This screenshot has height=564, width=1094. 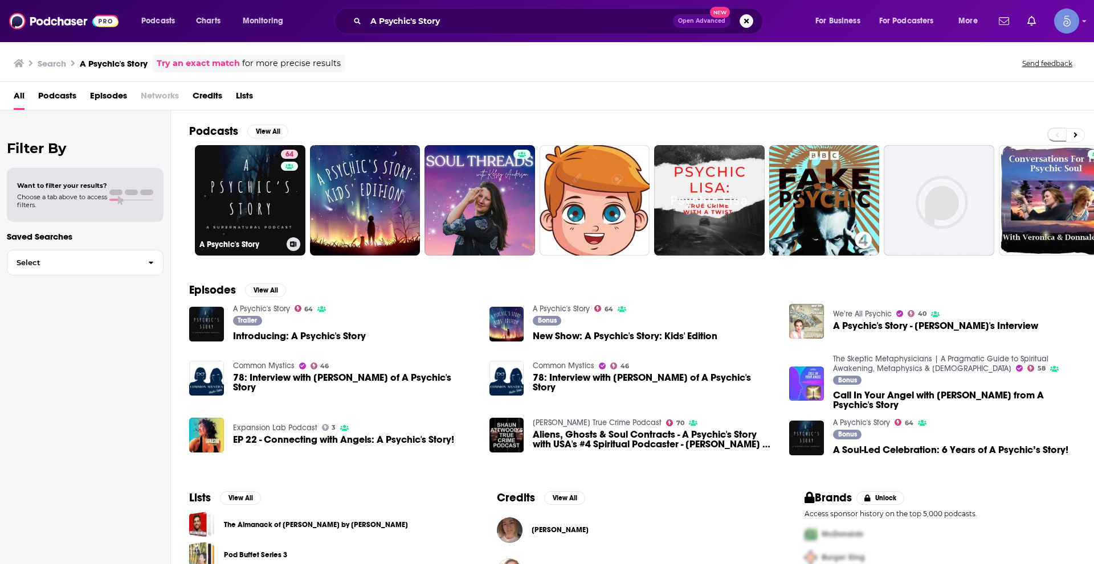 What do you see at coordinates (108, 98) in the screenshot?
I see `a: Episodes` at bounding box center [108, 98].